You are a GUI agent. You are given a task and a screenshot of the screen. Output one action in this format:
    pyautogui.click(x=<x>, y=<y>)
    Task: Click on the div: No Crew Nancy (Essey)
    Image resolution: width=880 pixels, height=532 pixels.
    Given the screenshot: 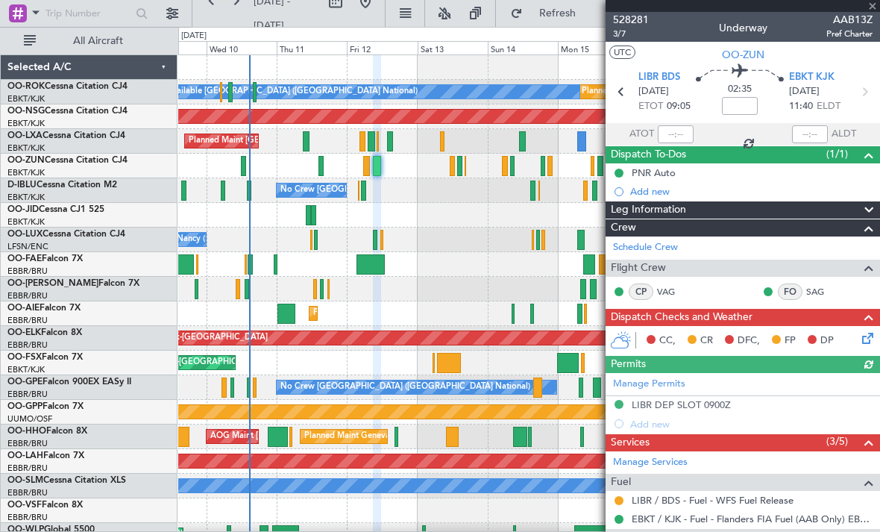 What is the action you would take?
    pyautogui.click(x=184, y=239)
    